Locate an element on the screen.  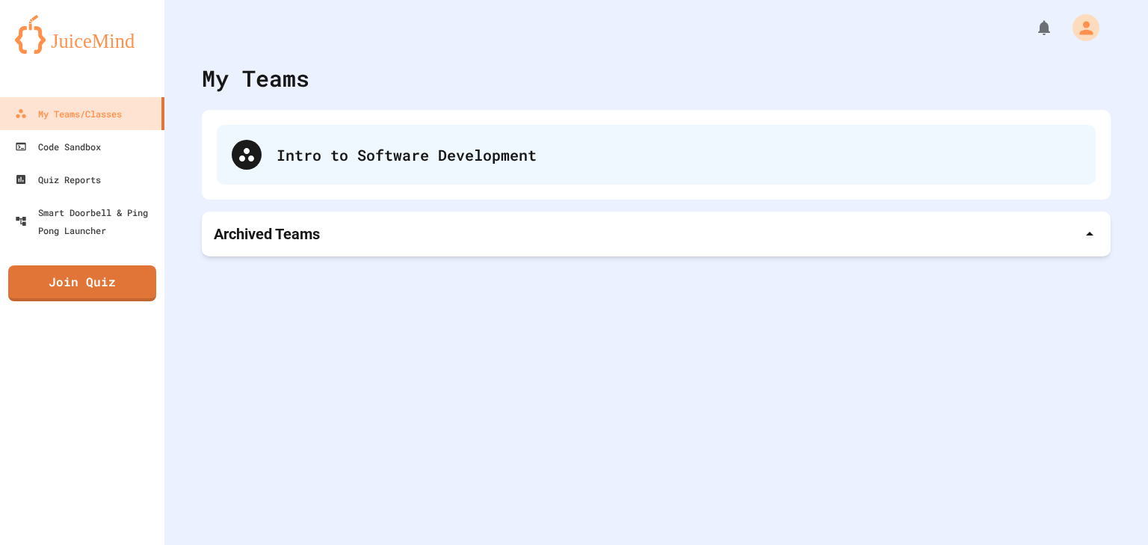
p: Archived Teams is located at coordinates (267, 234).